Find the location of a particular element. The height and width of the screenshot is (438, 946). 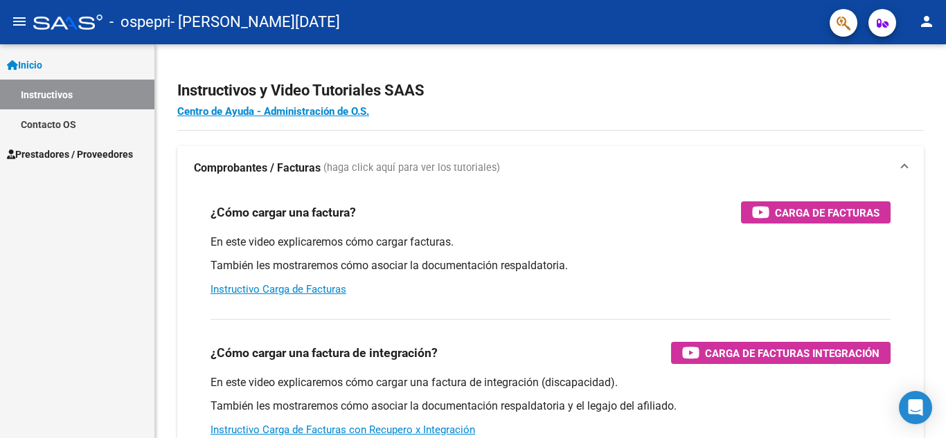

mat-icon: person is located at coordinates (926, 21).